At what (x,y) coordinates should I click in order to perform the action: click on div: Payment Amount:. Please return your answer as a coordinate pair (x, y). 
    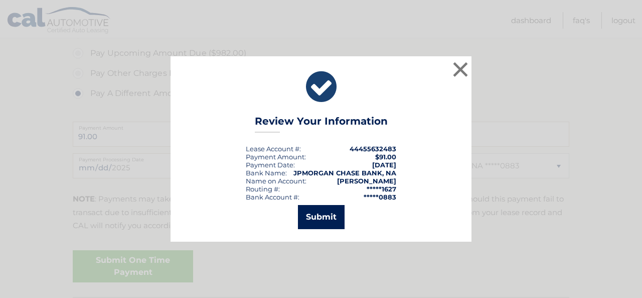
    Looking at the image, I should click on (276, 157).